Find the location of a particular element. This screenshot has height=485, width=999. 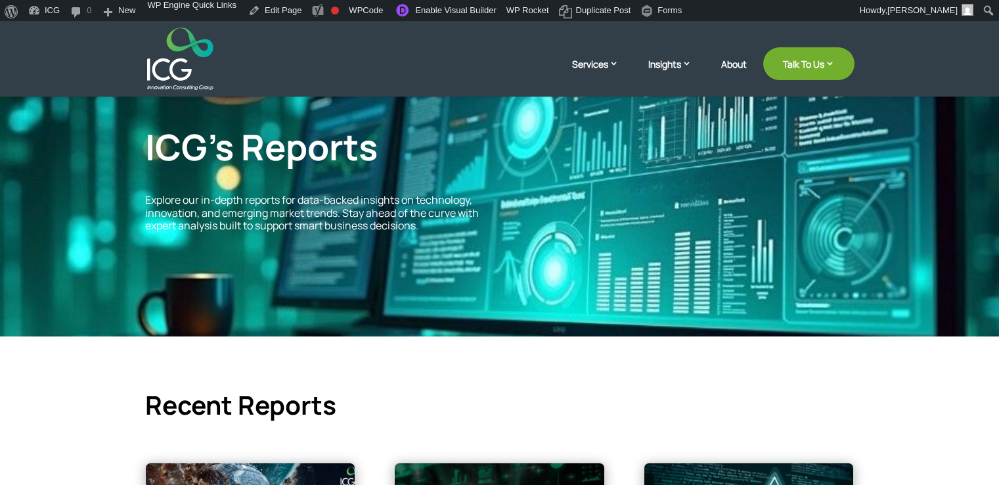

span: Recent Reports is located at coordinates (240, 405).